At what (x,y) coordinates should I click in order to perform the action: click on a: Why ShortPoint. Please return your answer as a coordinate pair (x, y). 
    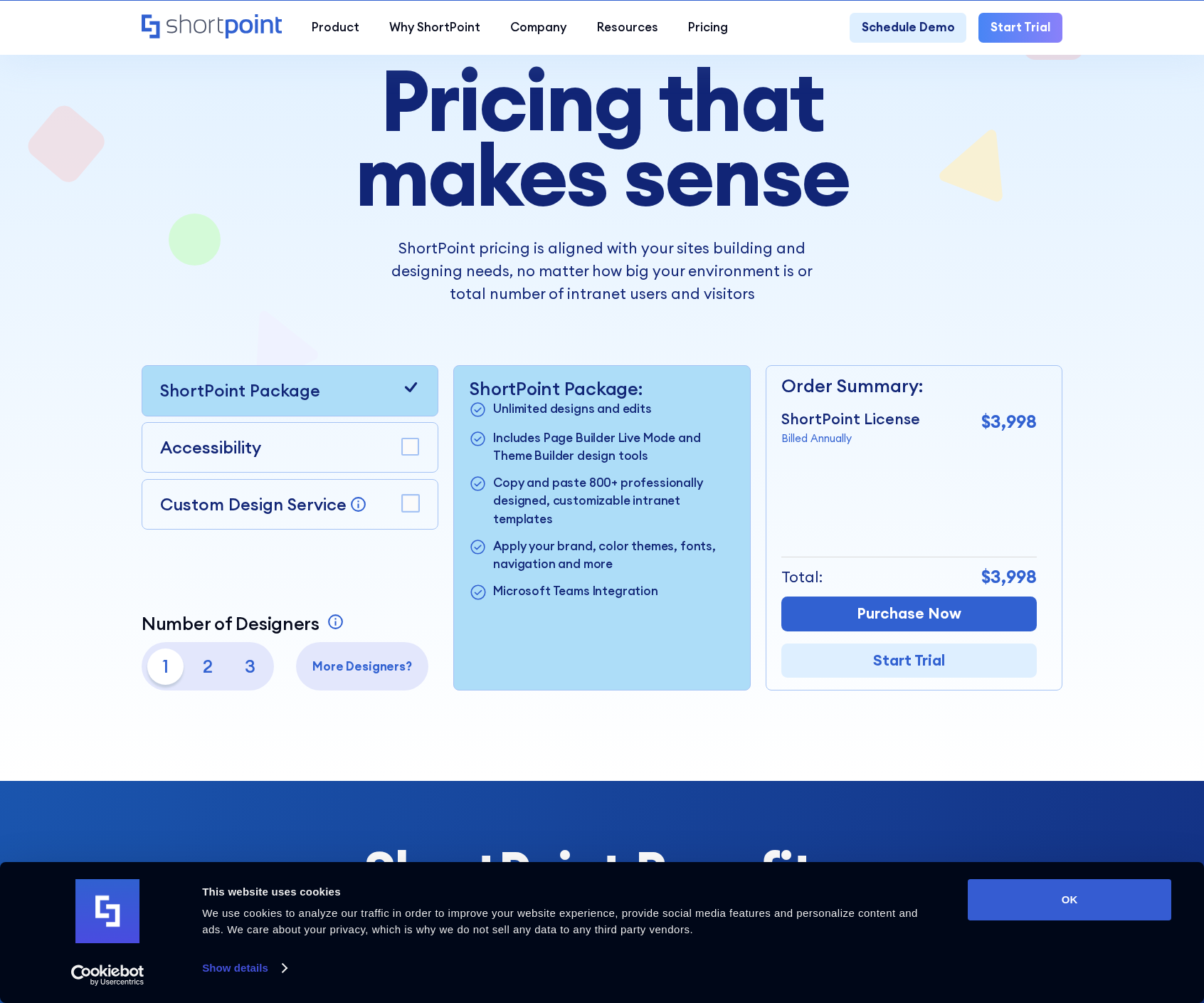
    Looking at the image, I should click on (435, 28).